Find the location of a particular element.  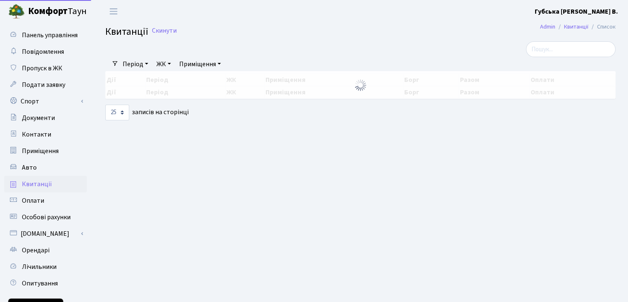

span: Повідомлення is located at coordinates (43, 52).